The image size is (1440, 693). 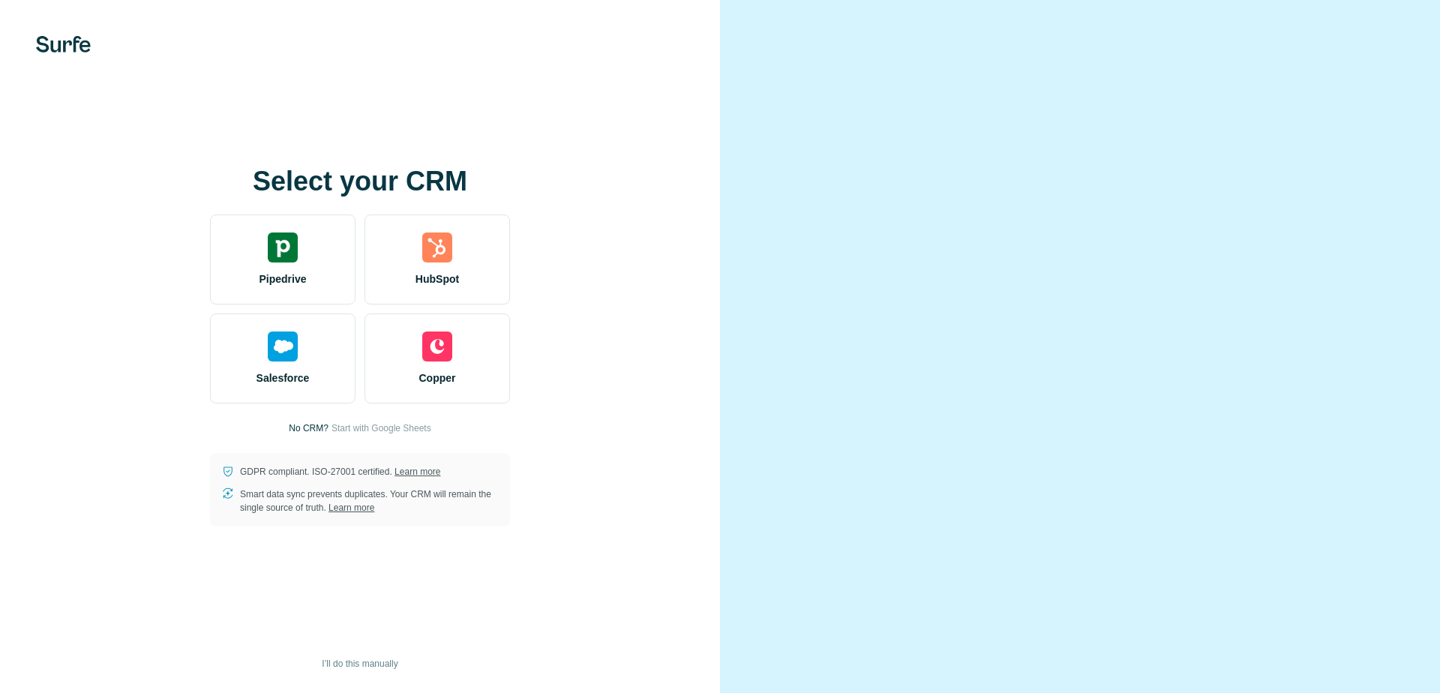 I want to click on span: Pipedrive, so click(x=282, y=279).